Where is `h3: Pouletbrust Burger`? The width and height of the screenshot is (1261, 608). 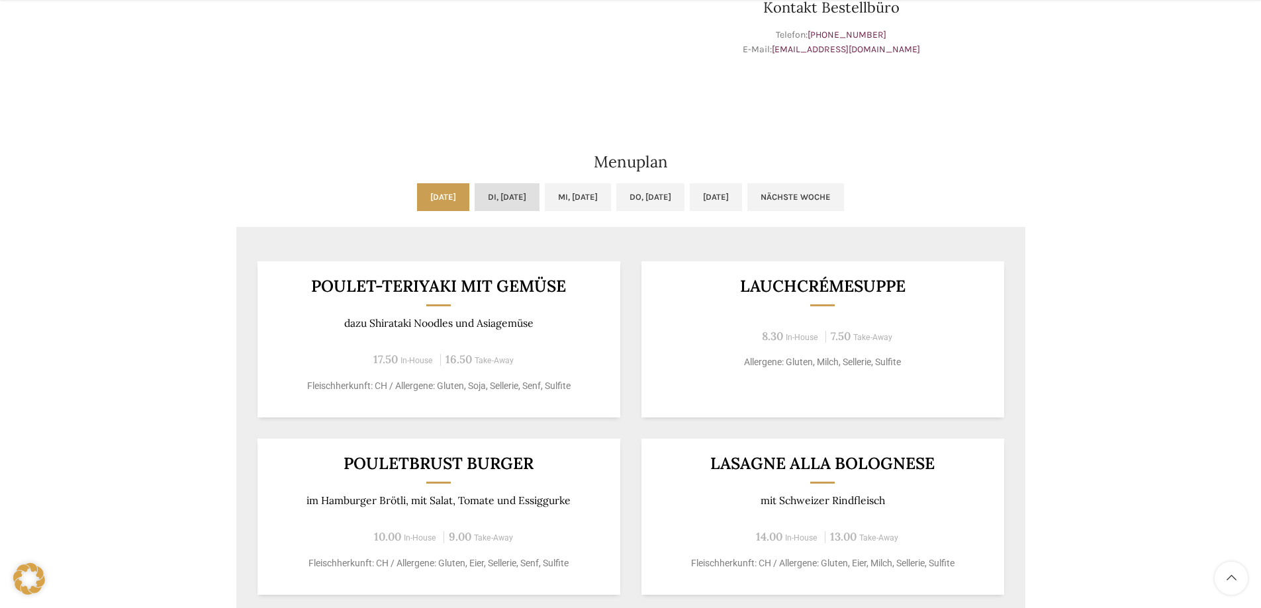
h3: Pouletbrust Burger is located at coordinates (438, 463).